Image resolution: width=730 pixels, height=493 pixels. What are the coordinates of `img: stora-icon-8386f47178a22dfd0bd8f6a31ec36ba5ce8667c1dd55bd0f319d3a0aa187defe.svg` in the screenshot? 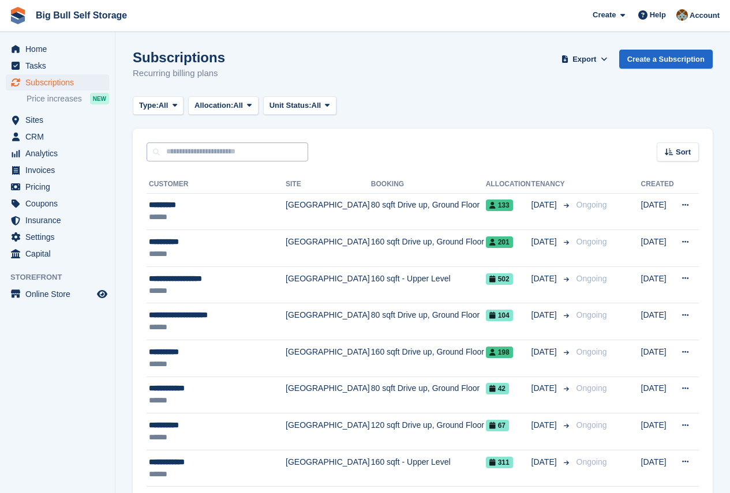 It's located at (18, 16).